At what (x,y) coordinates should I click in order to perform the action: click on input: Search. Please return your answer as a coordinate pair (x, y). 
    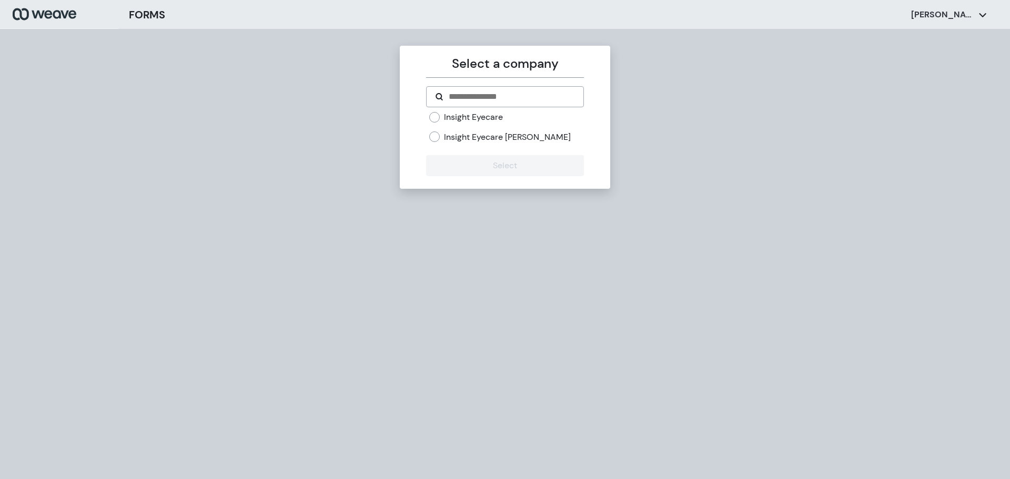
    Looking at the image, I should click on (511, 97).